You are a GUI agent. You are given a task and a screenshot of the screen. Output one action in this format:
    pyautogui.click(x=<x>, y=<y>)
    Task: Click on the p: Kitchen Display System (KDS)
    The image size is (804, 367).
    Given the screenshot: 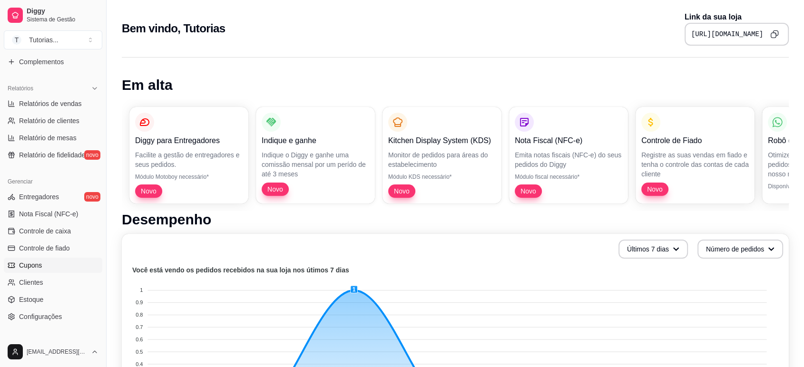 What is the action you would take?
    pyautogui.click(x=442, y=141)
    